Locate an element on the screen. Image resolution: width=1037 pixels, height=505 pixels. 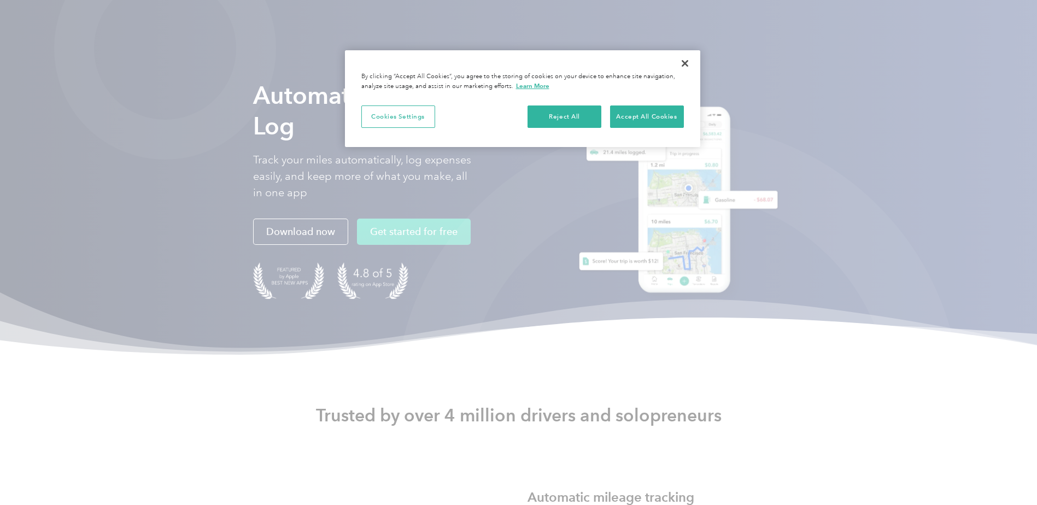
a: More information about your privacy, opens in a new tab is located at coordinates (533, 86).